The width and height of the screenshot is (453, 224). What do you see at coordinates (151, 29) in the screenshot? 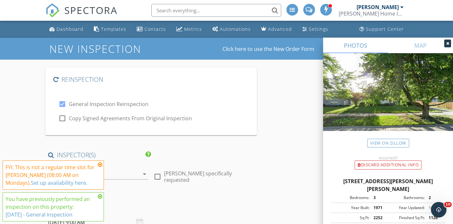
I see `a: Contacts` at bounding box center [151, 29].